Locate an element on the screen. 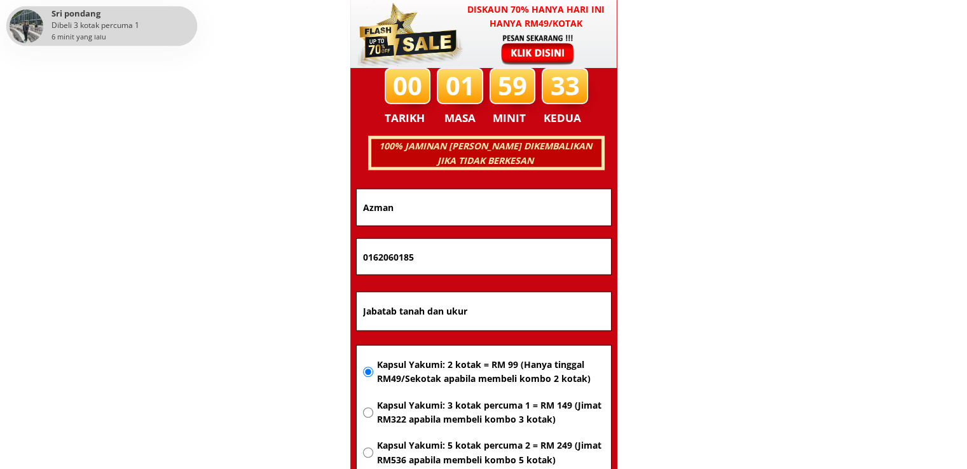  h3: Diskaun 70% hanya hari ini hanya RM49/kotak is located at coordinates (536, 17).